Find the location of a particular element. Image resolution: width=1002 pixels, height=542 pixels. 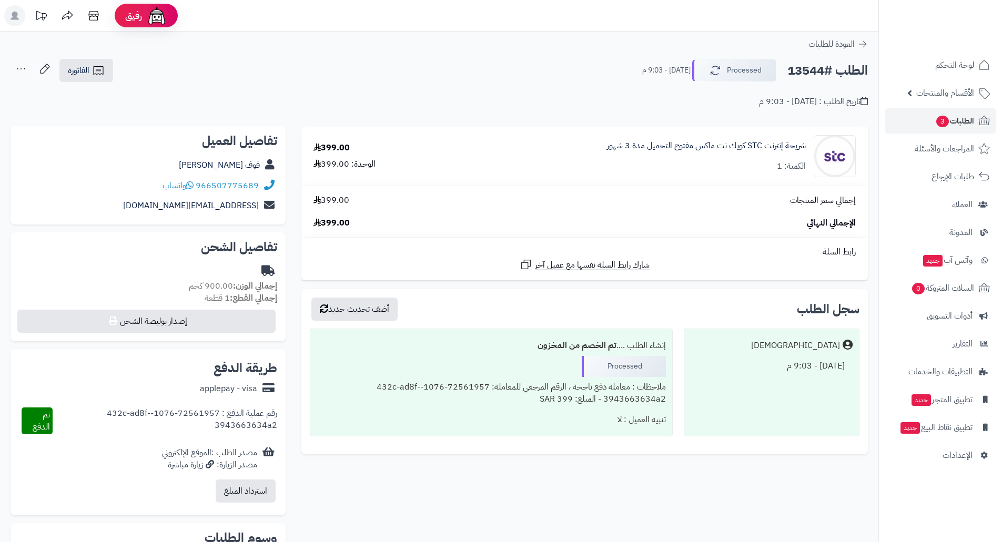

span: شارك رابط السلة نفسها مع عميل آخر is located at coordinates (592, 265).